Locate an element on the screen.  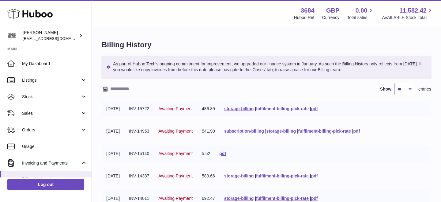
a: subscription-billing is located at coordinates (244, 131).